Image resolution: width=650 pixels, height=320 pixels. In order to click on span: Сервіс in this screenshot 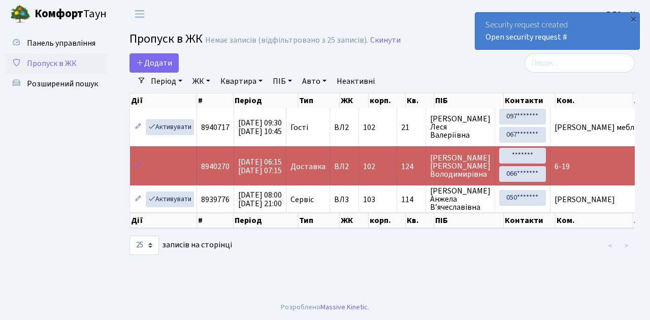, I will do `click(302, 200)`.